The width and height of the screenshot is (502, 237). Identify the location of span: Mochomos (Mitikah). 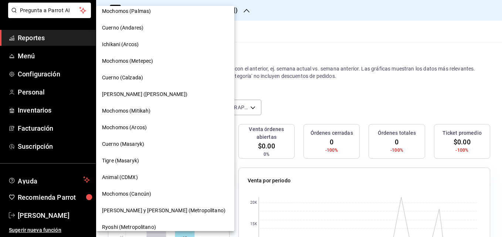
(126, 111).